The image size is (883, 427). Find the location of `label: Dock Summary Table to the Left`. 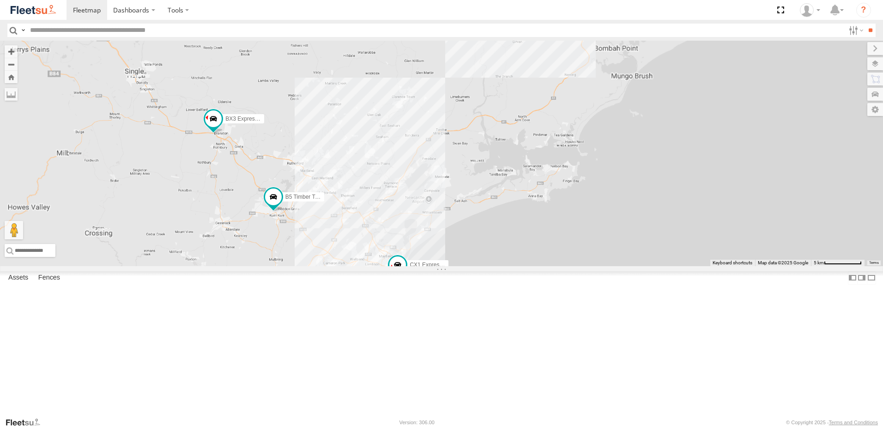

label: Dock Summary Table to the Left is located at coordinates (852, 278).